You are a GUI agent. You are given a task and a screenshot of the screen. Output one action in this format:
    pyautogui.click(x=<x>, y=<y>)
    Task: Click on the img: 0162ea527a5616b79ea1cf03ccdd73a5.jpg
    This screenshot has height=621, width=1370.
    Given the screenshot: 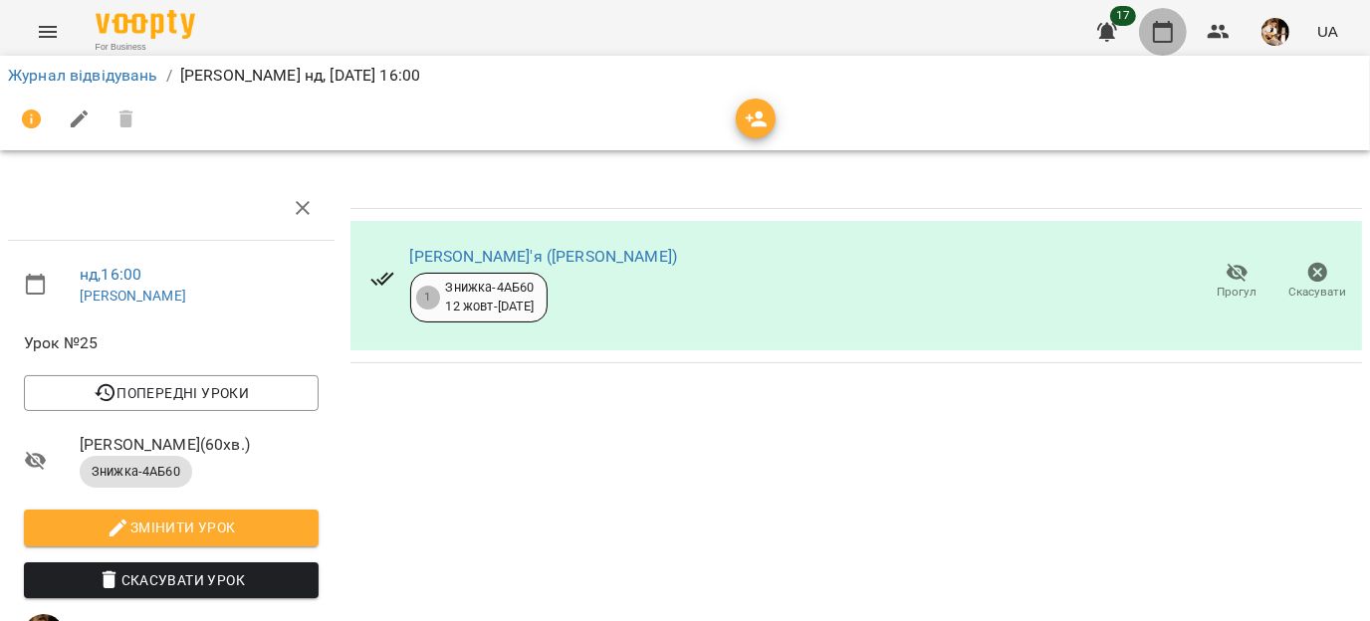 What is the action you would take?
    pyautogui.click(x=1276, y=32)
    